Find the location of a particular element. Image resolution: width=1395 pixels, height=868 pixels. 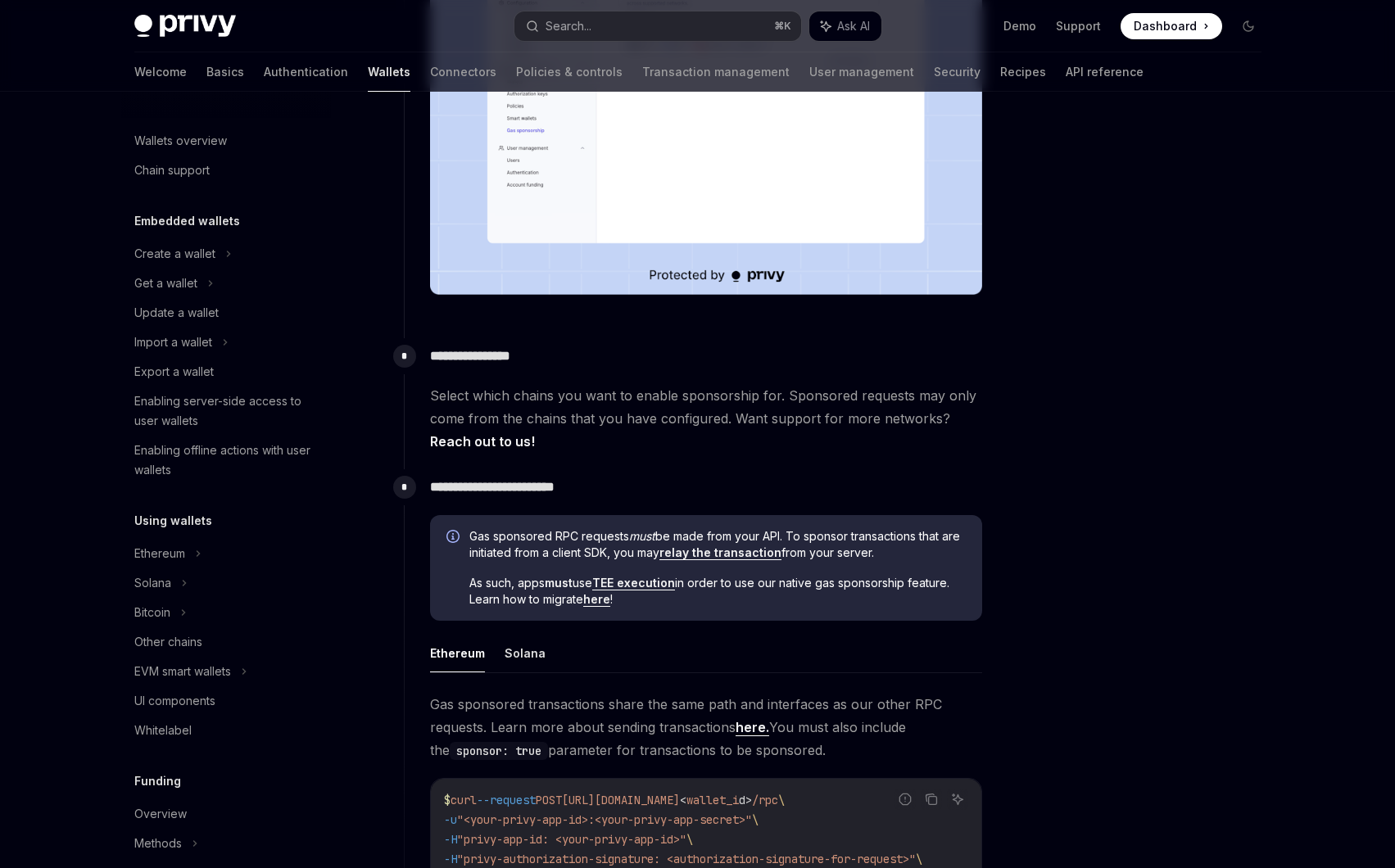

a: Other chains is located at coordinates (226, 642).